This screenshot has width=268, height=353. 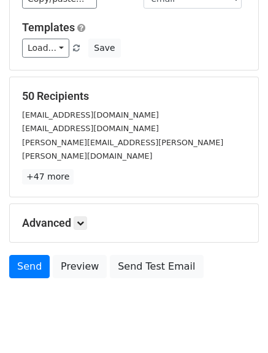 What do you see at coordinates (48, 176) in the screenshot?
I see `a: +47 more` at bounding box center [48, 176].